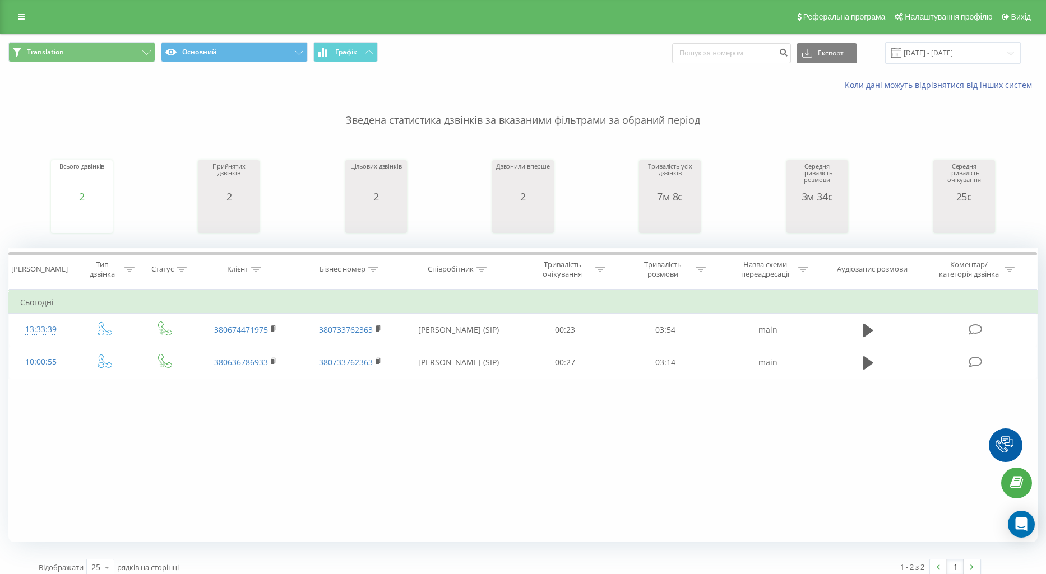 The image size is (1046, 574). What do you see at coordinates (523, 177) in the screenshot?
I see `div: Дзвонили вперше` at bounding box center [523, 177].